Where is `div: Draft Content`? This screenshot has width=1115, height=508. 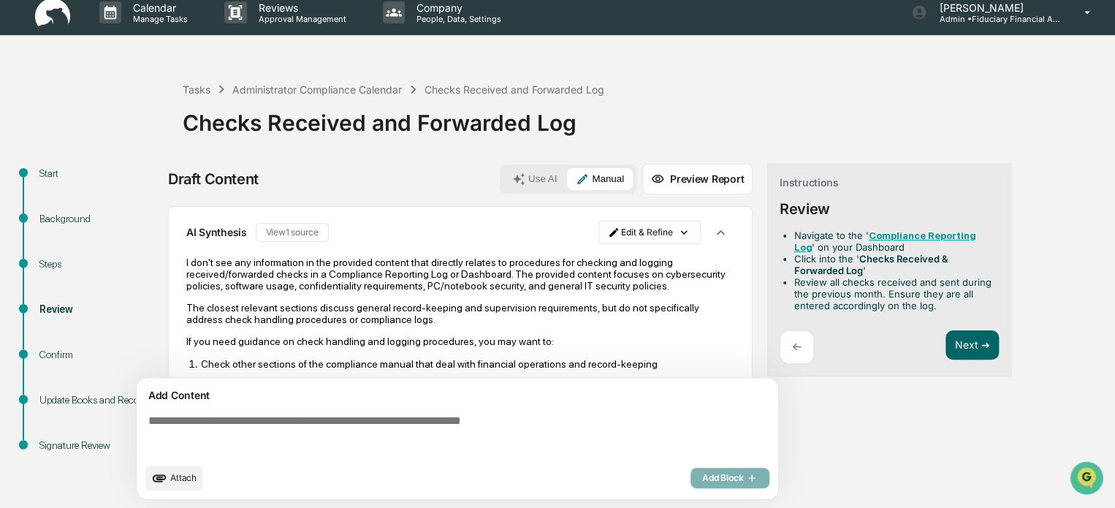
div: Draft Content is located at coordinates (213, 179).